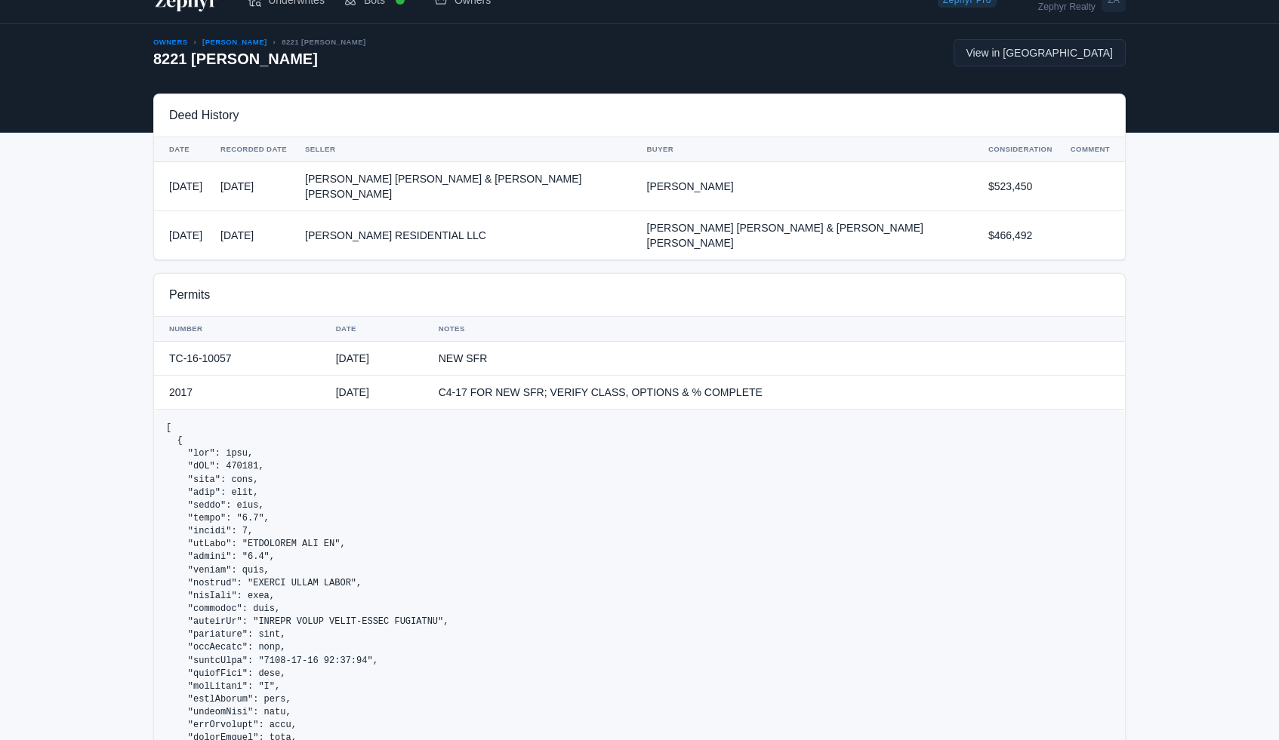 The height and width of the screenshot is (740, 1279). What do you see at coordinates (777, 329) in the screenshot?
I see `th: Notes` at bounding box center [777, 329].